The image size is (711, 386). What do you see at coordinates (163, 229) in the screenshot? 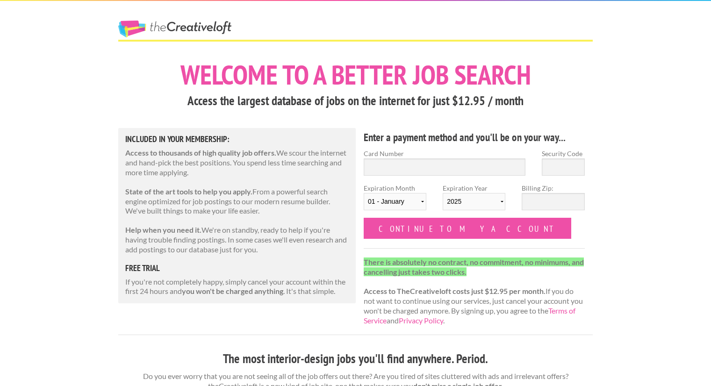
I see `strong: Help when you need it.` at bounding box center [163, 229].